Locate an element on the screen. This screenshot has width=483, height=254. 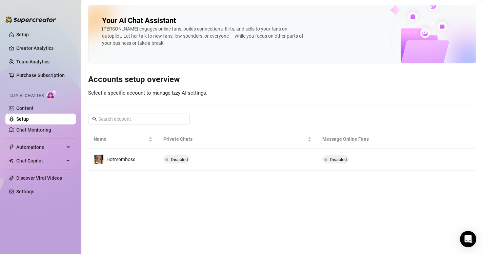
span: Select a specific account to manage Izzy AI settings. is located at coordinates (148, 93).